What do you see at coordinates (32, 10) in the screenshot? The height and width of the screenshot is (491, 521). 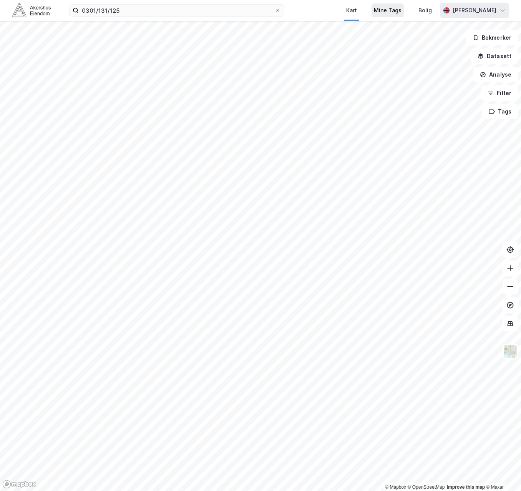 I see `img: akershus-eiendom-logo.9091f326c980b4bce74ccdd9f866810c.svg` at bounding box center [32, 10].